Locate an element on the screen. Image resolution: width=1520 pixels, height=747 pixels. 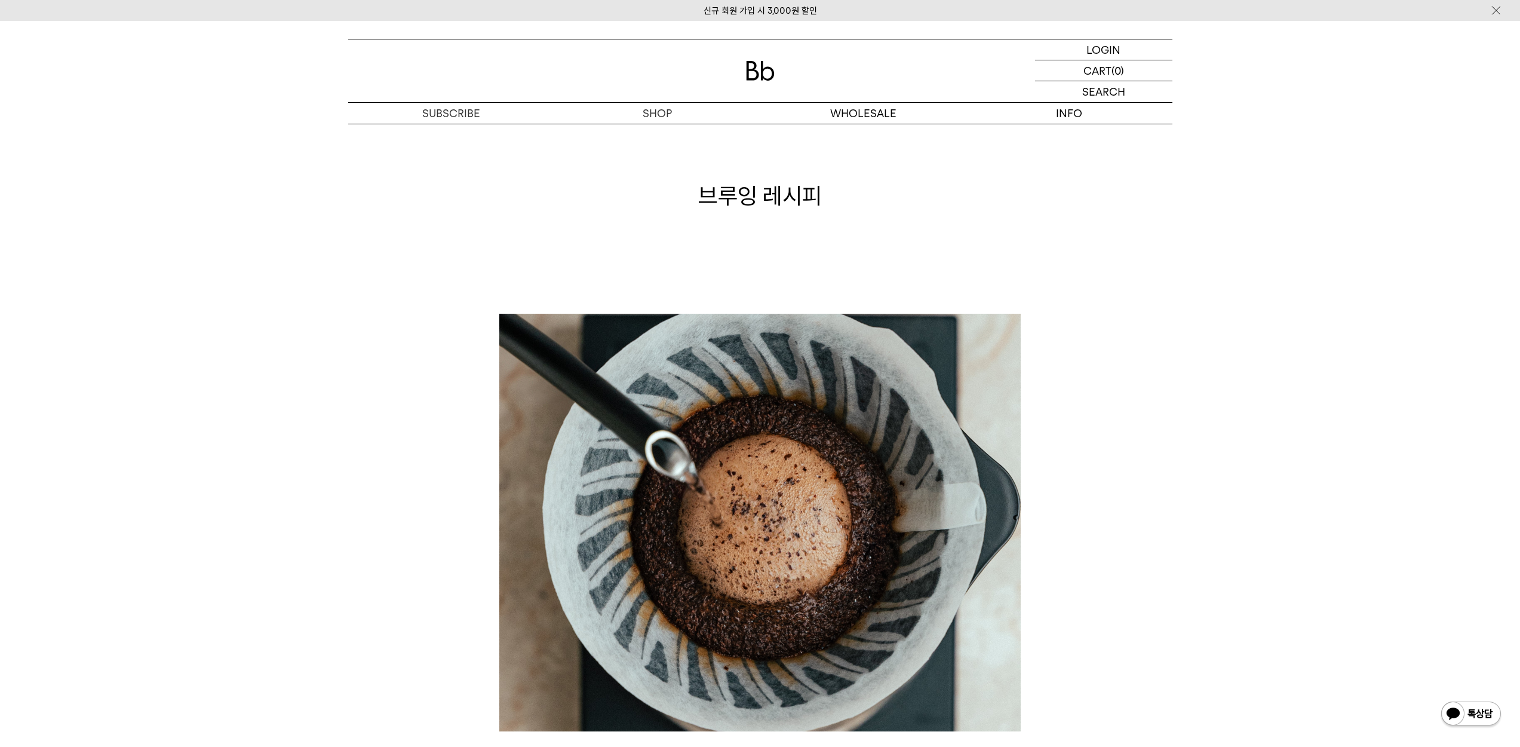
h1: 브루잉 레시피 is located at coordinates (760, 195).